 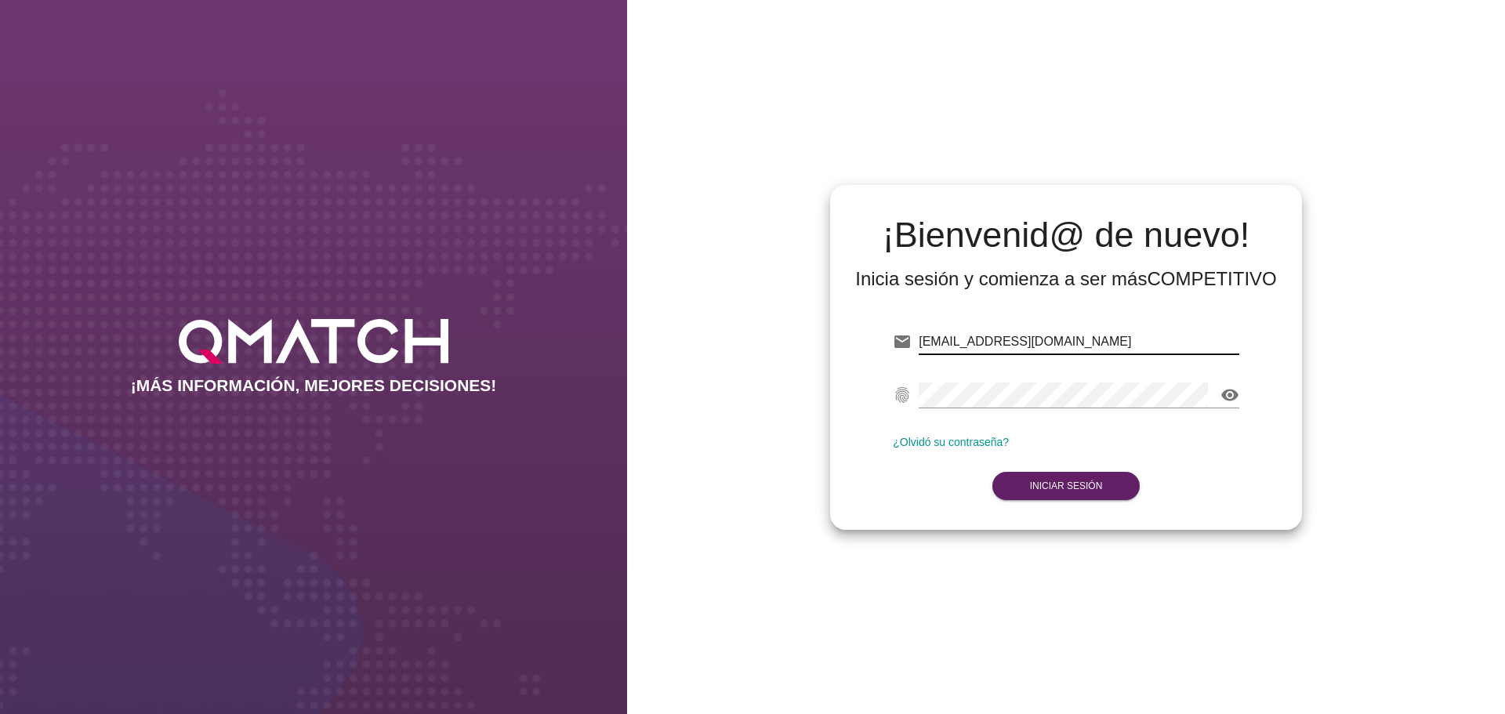 I want to click on i: email, so click(x=902, y=342).